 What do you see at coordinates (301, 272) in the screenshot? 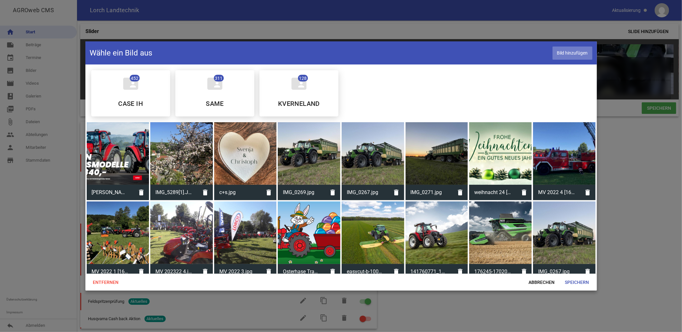
I see `span: Osterhase Traktor [1600x1200].png` at bounding box center [301, 272].